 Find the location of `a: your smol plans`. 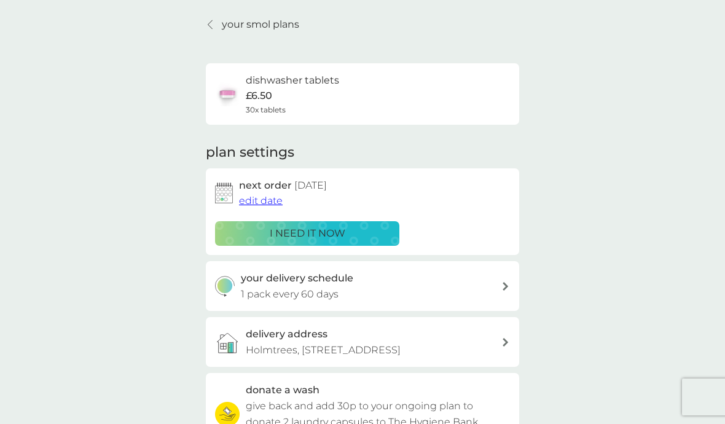

a: your smol plans is located at coordinates (253, 25).